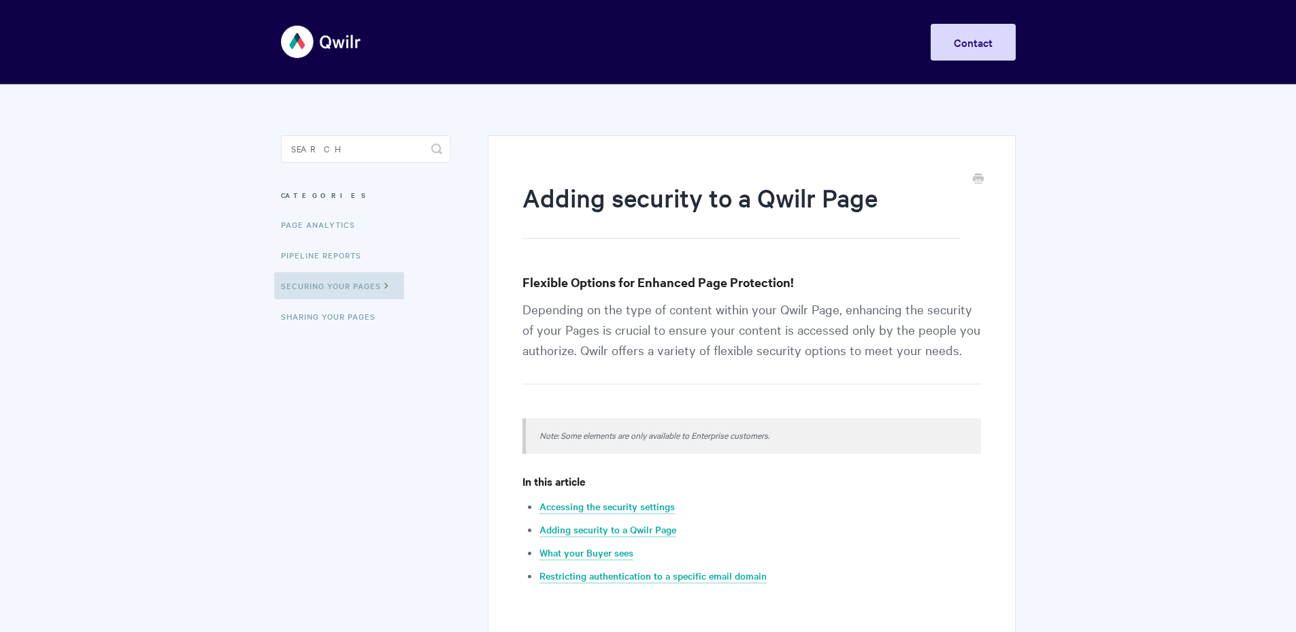 This screenshot has width=1296, height=632. I want to click on h3: Categories, so click(365, 195).